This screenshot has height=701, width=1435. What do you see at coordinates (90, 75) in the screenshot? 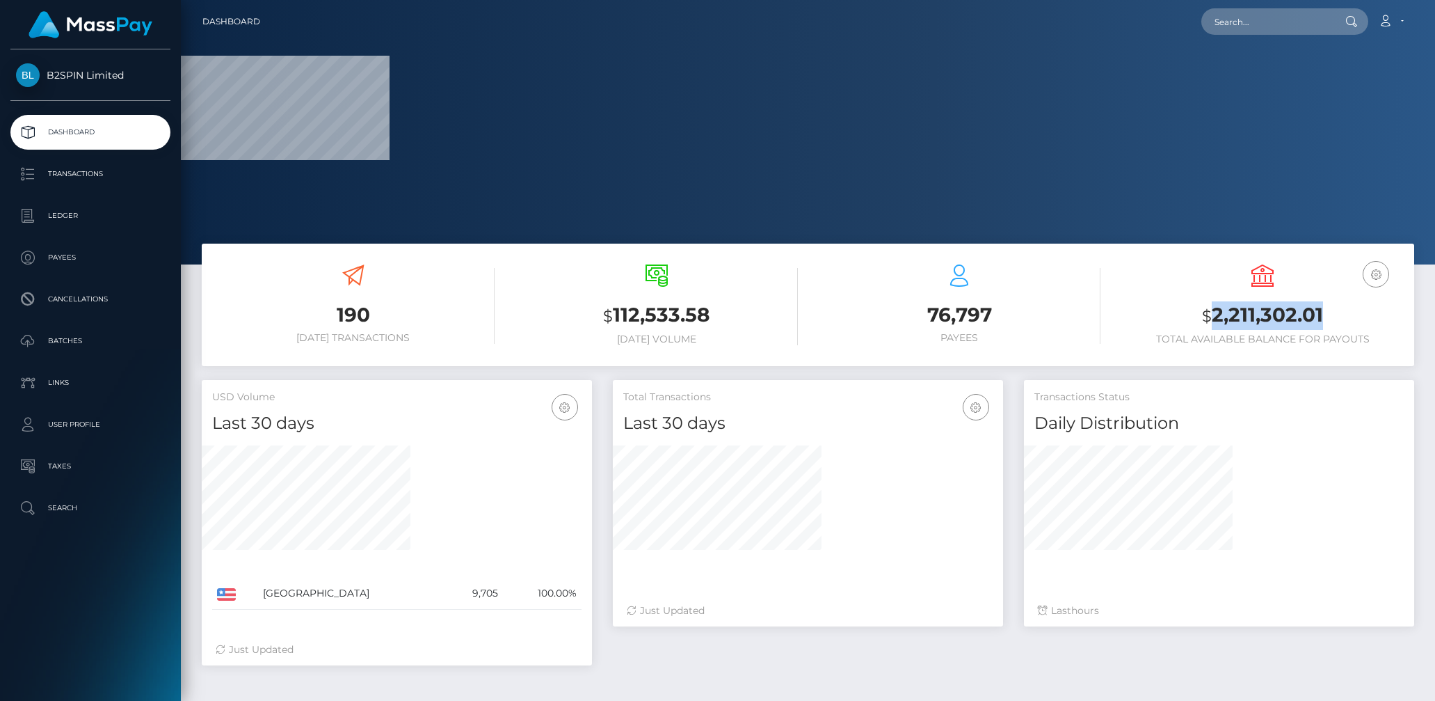
I see `span: B2SPIN Limited` at bounding box center [90, 75].